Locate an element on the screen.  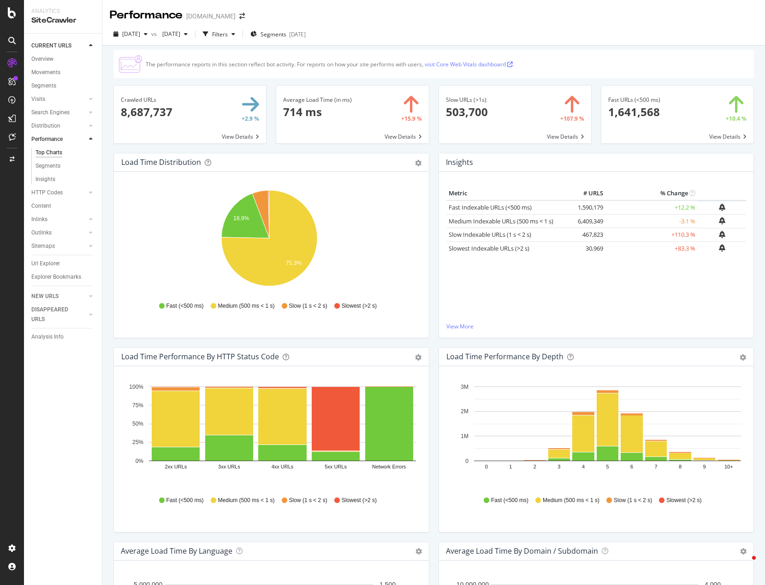
a: Fast Indexable URLs (<500 ms) is located at coordinates (490, 207).